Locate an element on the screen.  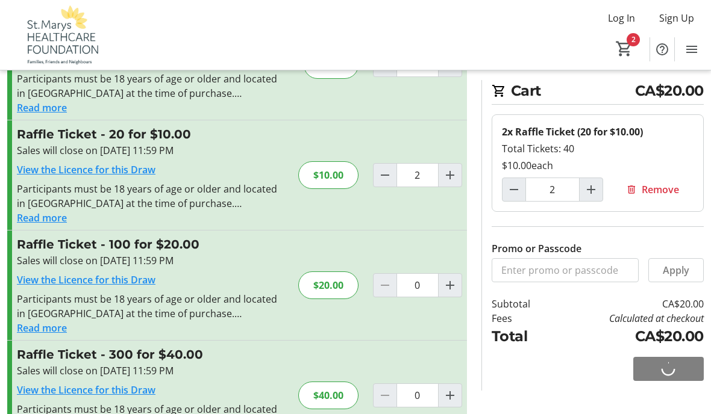
button: Cart is located at coordinates (624, 49).